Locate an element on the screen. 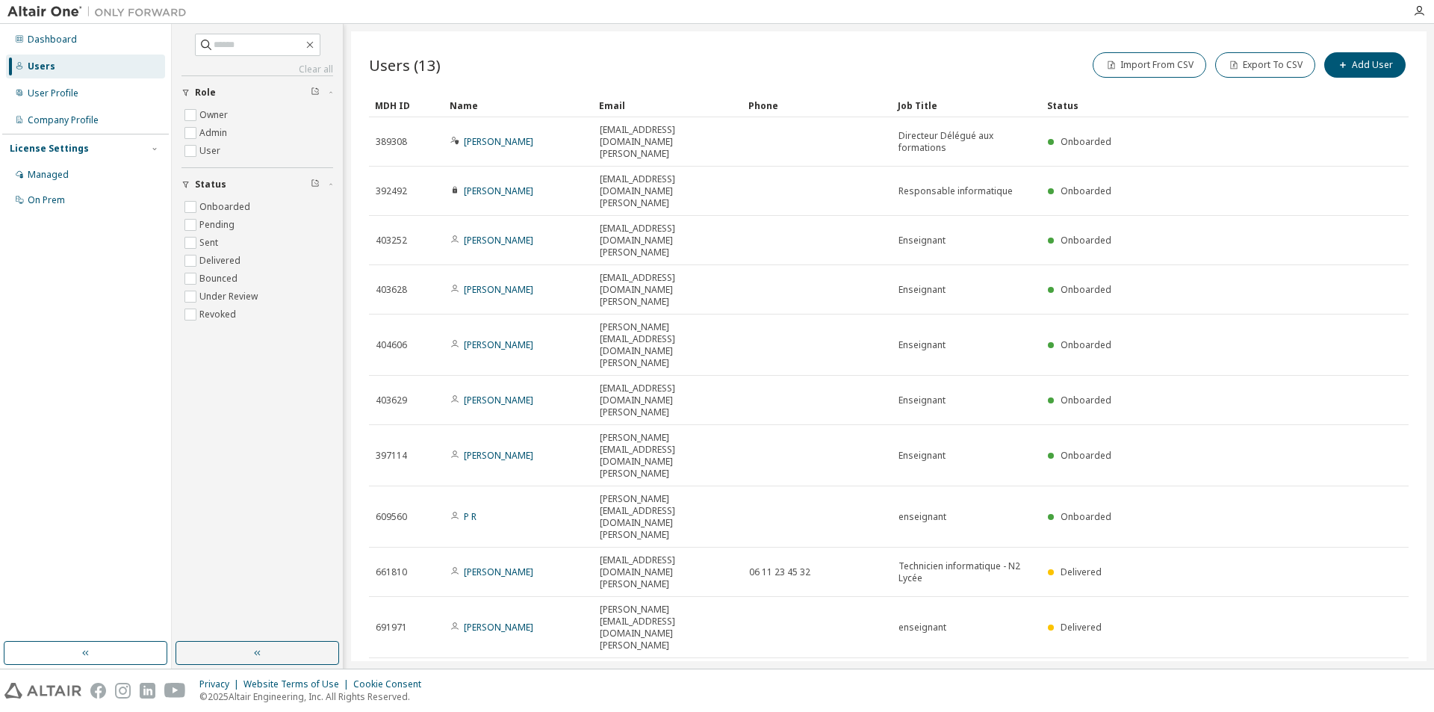 The image size is (1434, 712). button: Import From CSV is located at coordinates (1150, 65).